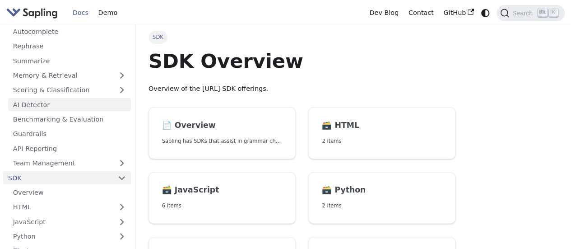  Describe the element at coordinates (158, 37) in the screenshot. I see `span: SDK` at that location.